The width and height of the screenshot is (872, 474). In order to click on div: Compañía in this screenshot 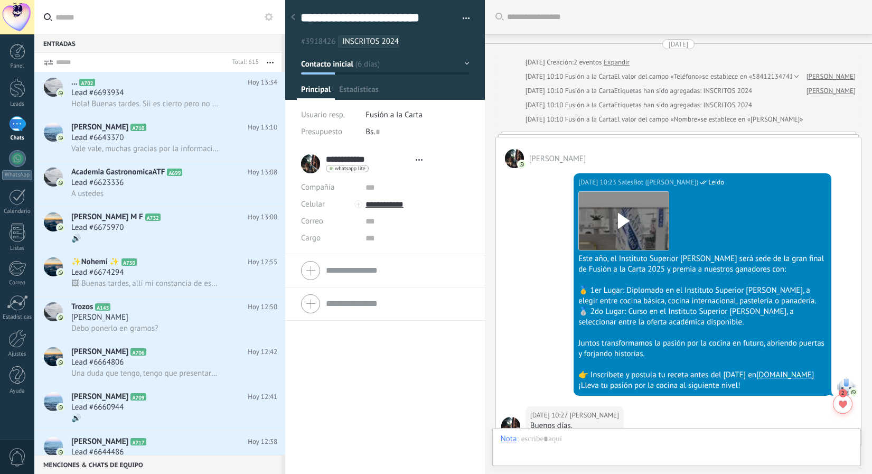, I will do `click(329, 187)`.